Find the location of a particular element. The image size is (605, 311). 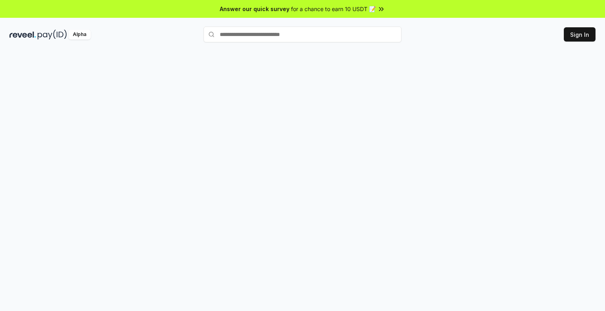

img: reveel_dark is located at coordinates (23, 34).